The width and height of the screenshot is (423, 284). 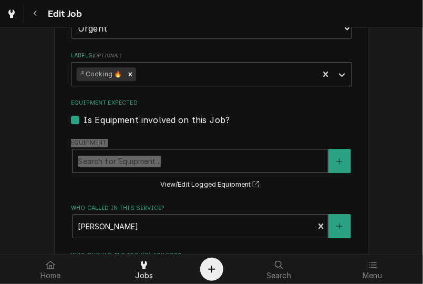 What do you see at coordinates (373, 269) in the screenshot?
I see `a: Menu` at bounding box center [373, 269].